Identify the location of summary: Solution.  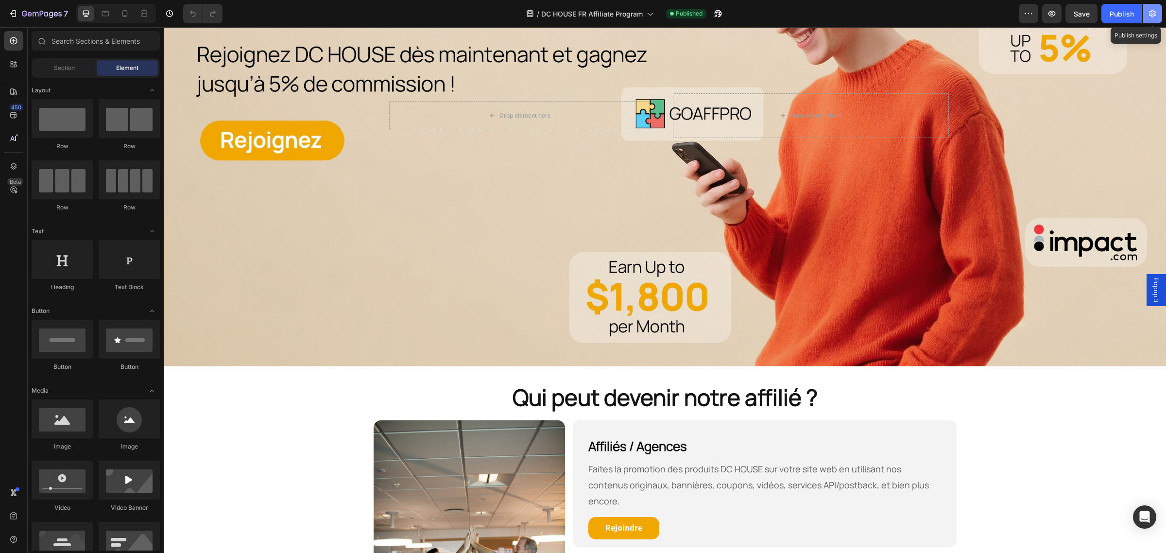
(573, 40).